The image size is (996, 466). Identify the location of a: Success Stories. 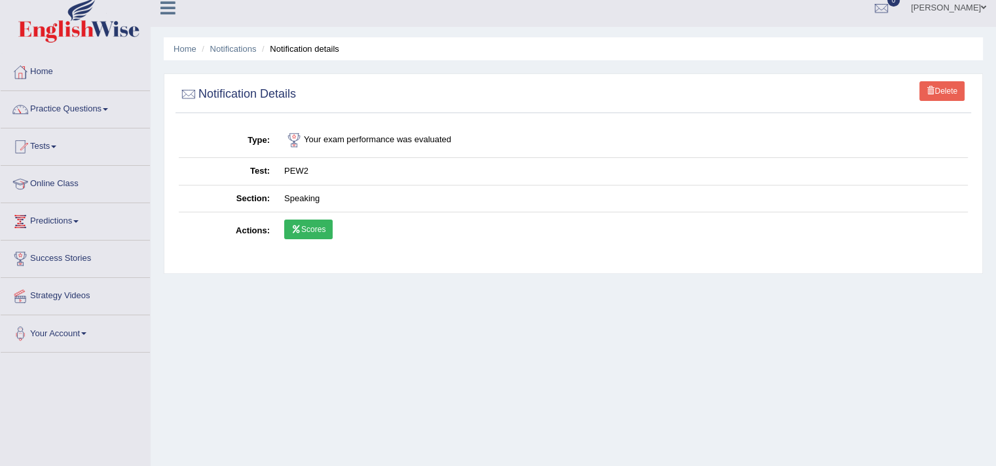
(75, 257).